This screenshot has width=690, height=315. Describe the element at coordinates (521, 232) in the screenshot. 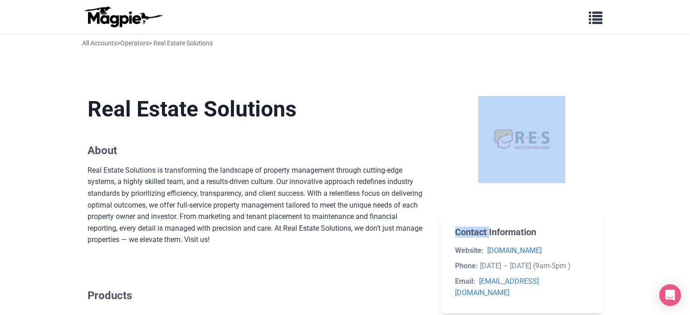

I see `h2: Contact Information` at that location.